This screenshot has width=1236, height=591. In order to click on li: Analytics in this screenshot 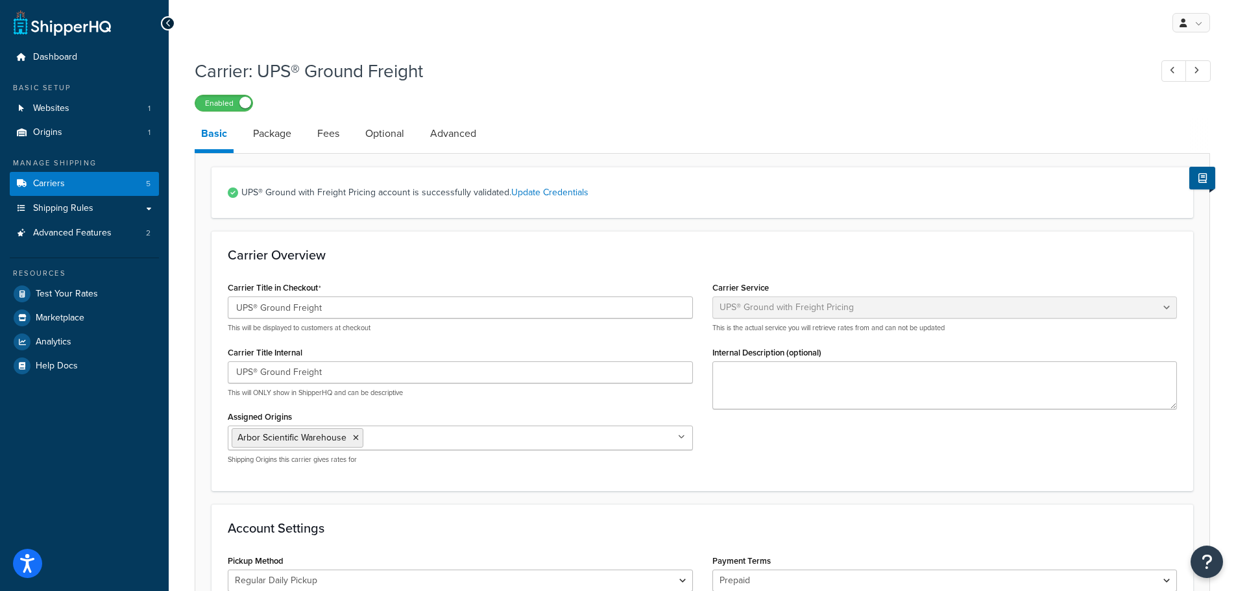, I will do `click(84, 342)`.